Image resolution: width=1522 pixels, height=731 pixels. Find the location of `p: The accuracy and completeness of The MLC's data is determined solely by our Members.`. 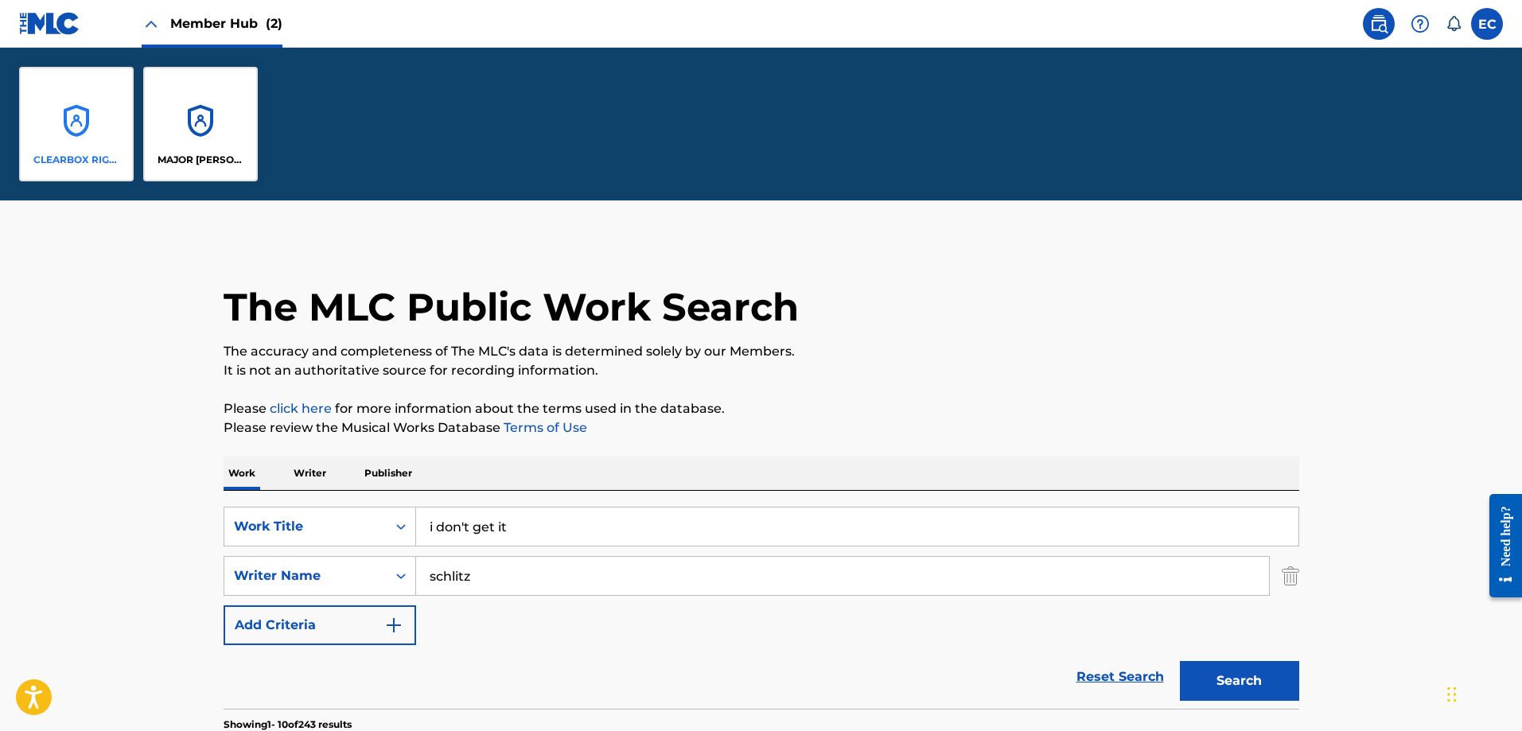

p: The accuracy and completeness of The MLC's data is determined solely by our Members. is located at coordinates (761, 352).